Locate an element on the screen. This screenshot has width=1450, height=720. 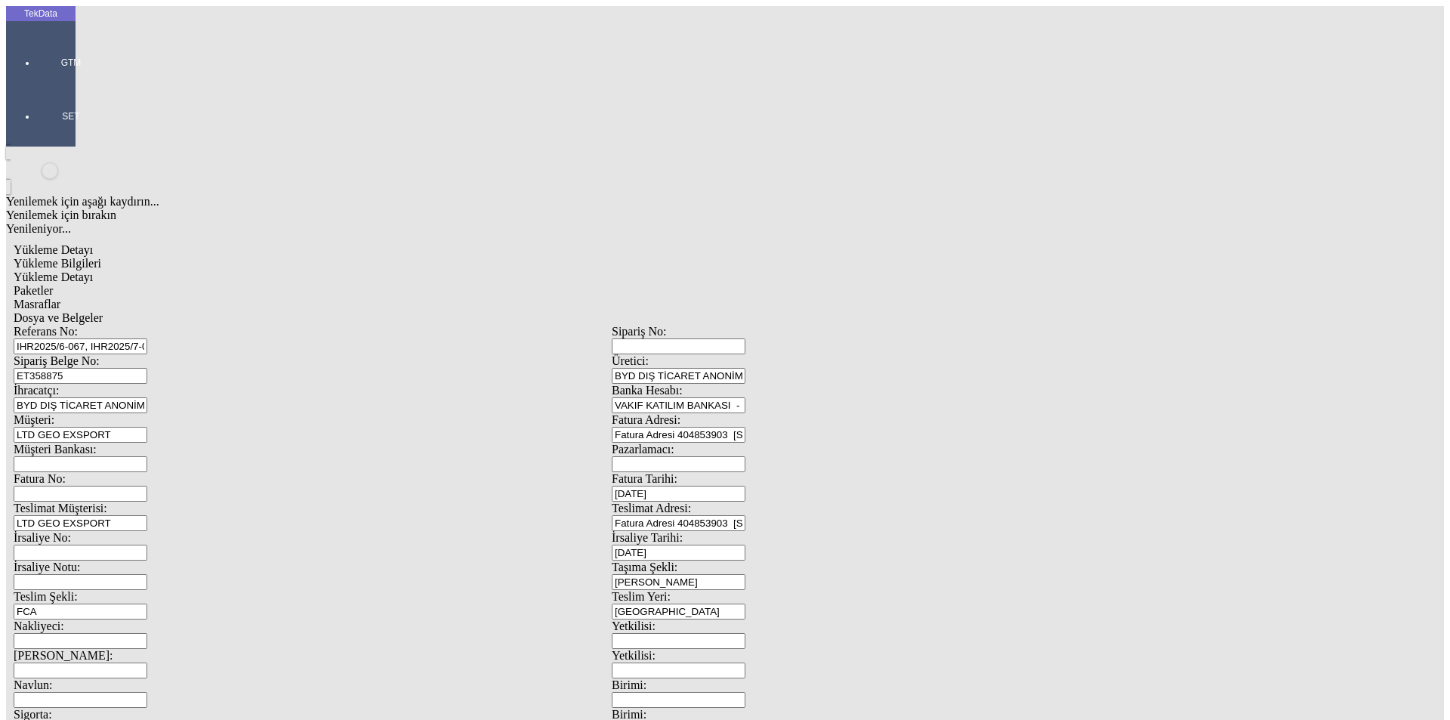
span: SET is located at coordinates (71, 116).